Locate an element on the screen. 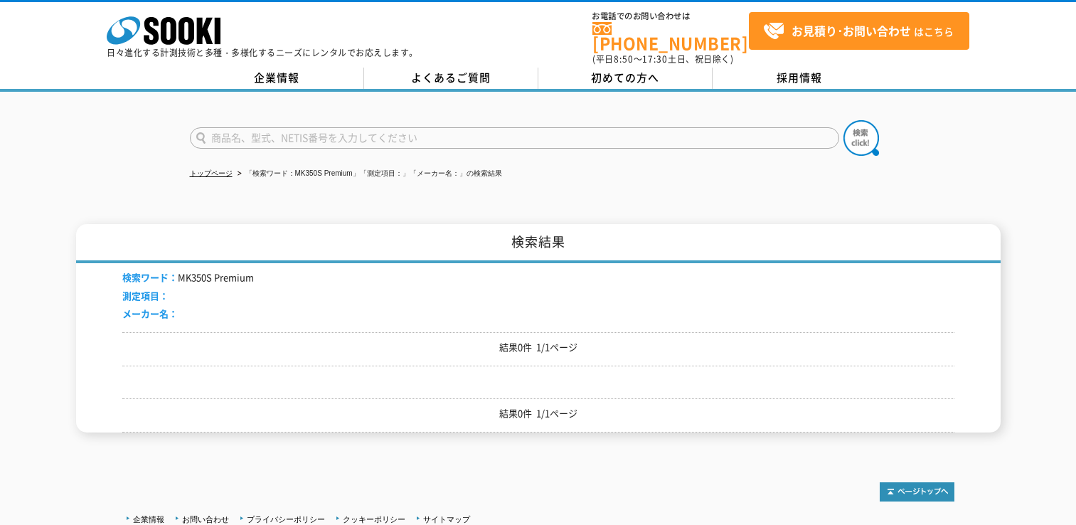 Image resolution: width=1076 pixels, height=525 pixels. span: お電話でのお問い合わせは is located at coordinates (671, 16).